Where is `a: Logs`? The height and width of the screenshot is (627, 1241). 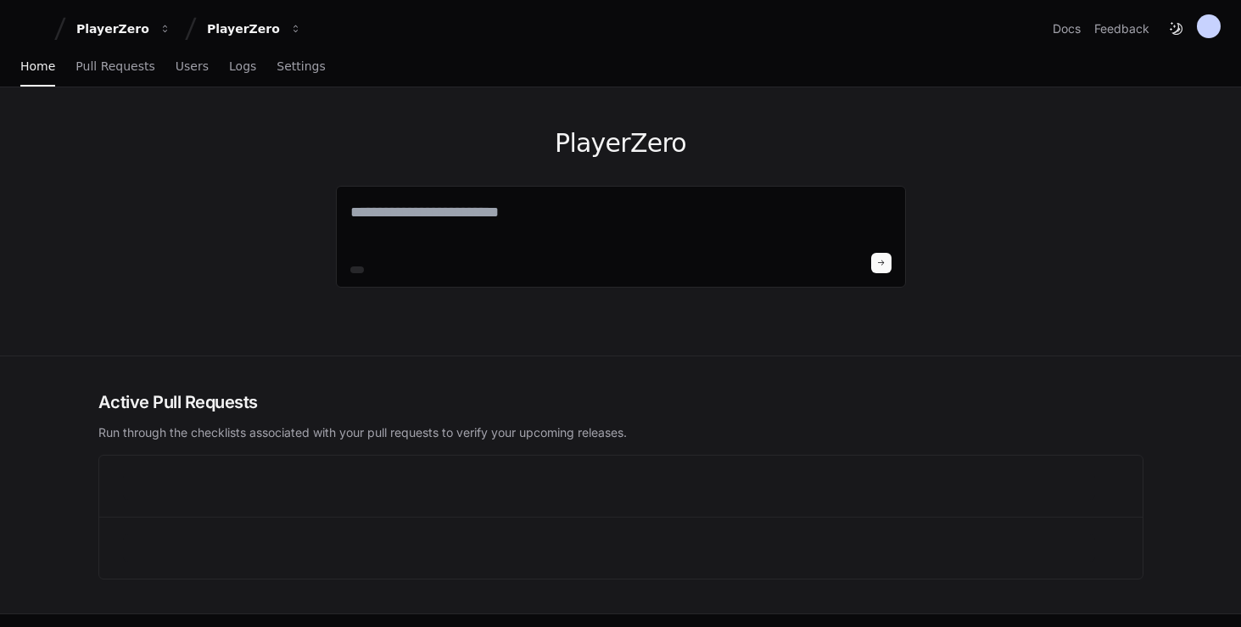 a: Logs is located at coordinates (243, 67).